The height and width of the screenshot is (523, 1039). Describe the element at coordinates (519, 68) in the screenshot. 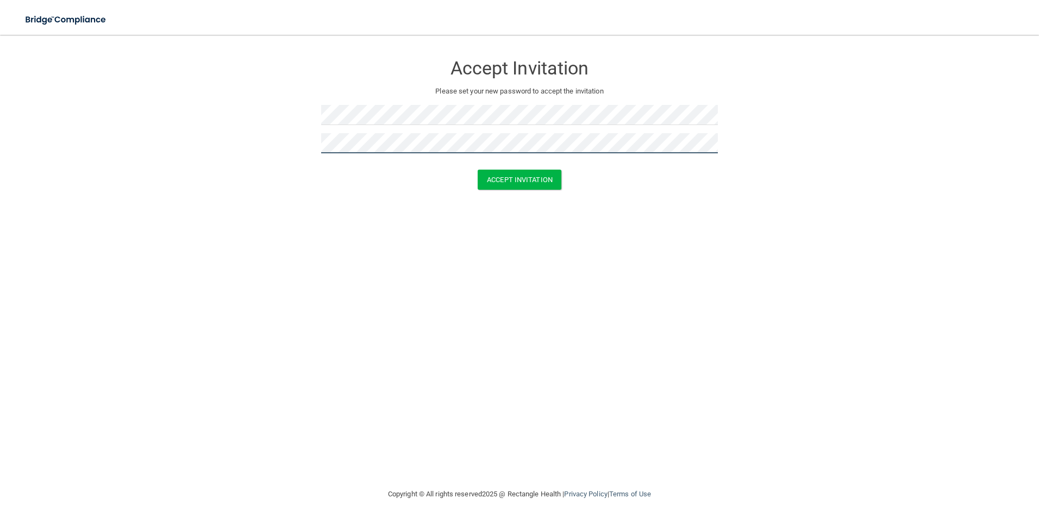

I see `h3: Accept Invitation` at that location.